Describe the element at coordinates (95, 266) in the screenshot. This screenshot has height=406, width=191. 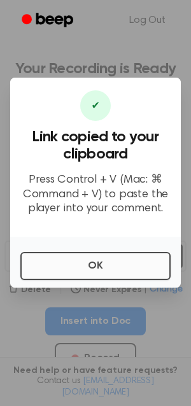
I see `button: OK` at that location.